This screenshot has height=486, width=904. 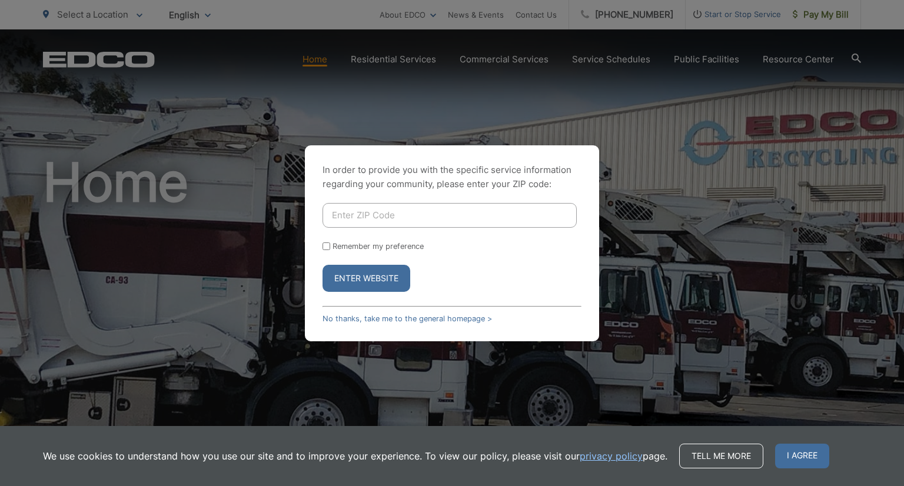 I want to click on p: In order to provide you with the specific service information regarding your community, please en..., so click(x=452, y=177).